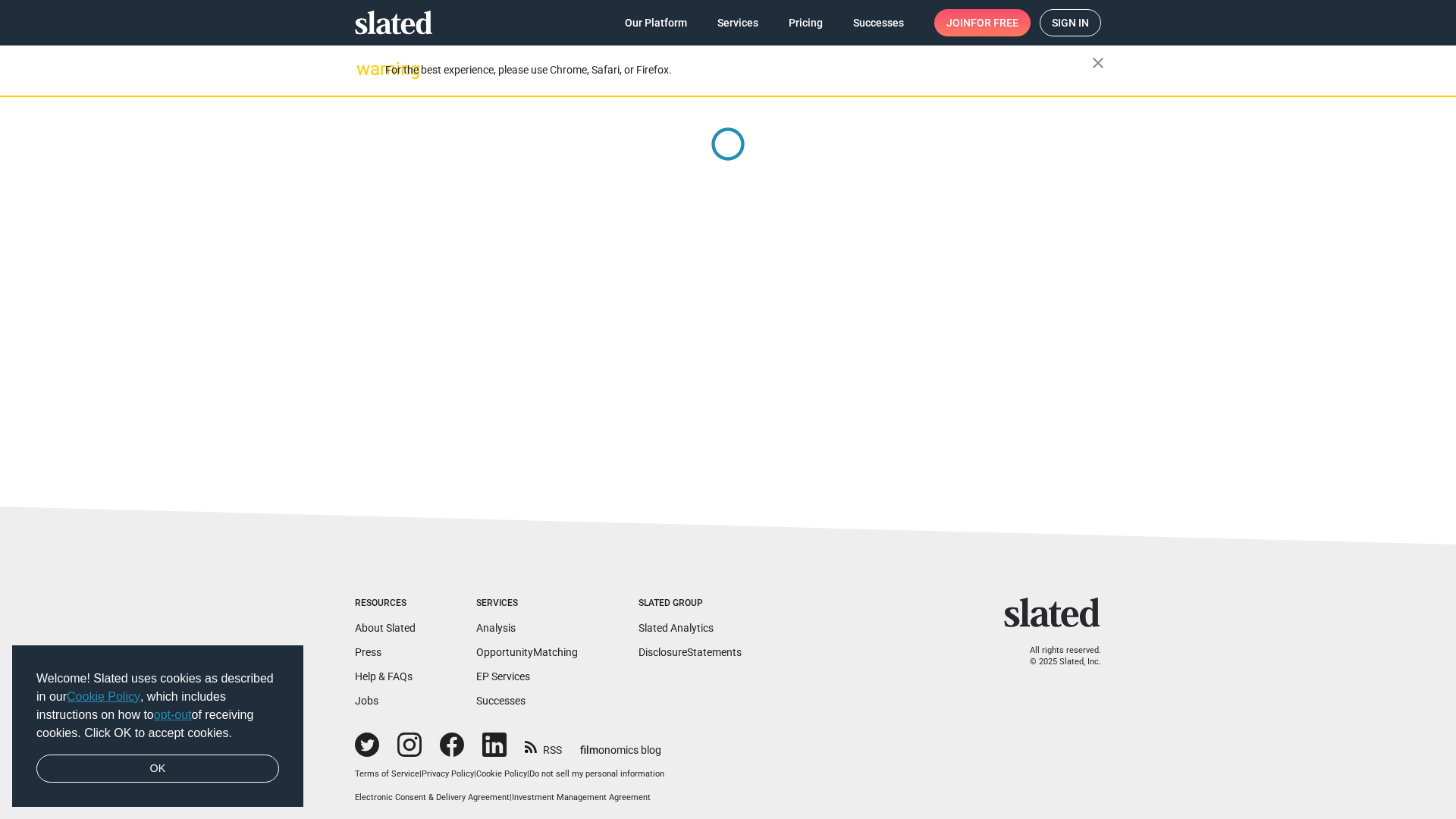 This screenshot has height=819, width=1456. What do you see at coordinates (656, 23) in the screenshot?
I see `span: Our Platform` at bounding box center [656, 23].